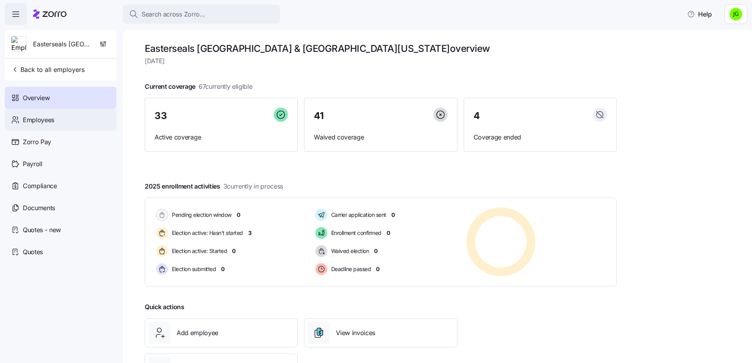 This screenshot has height=363, width=752. What do you see at coordinates (355, 233) in the screenshot?
I see `span: Enrollment confirmed` at bounding box center [355, 233].